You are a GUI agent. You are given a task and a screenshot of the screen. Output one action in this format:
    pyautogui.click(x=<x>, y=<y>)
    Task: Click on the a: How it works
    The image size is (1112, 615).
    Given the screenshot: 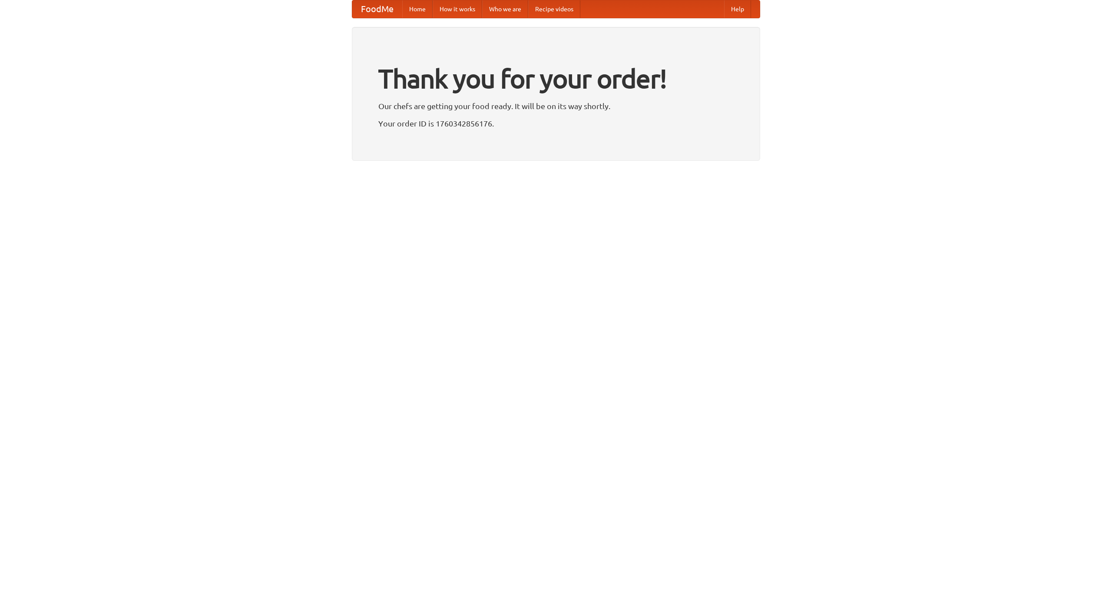 What is the action you would take?
    pyautogui.click(x=458, y=9)
    